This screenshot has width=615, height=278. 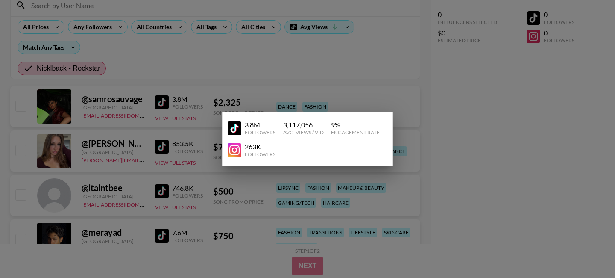 What do you see at coordinates (356, 125) in the screenshot?
I see `div: 9 %` at bounding box center [356, 125].